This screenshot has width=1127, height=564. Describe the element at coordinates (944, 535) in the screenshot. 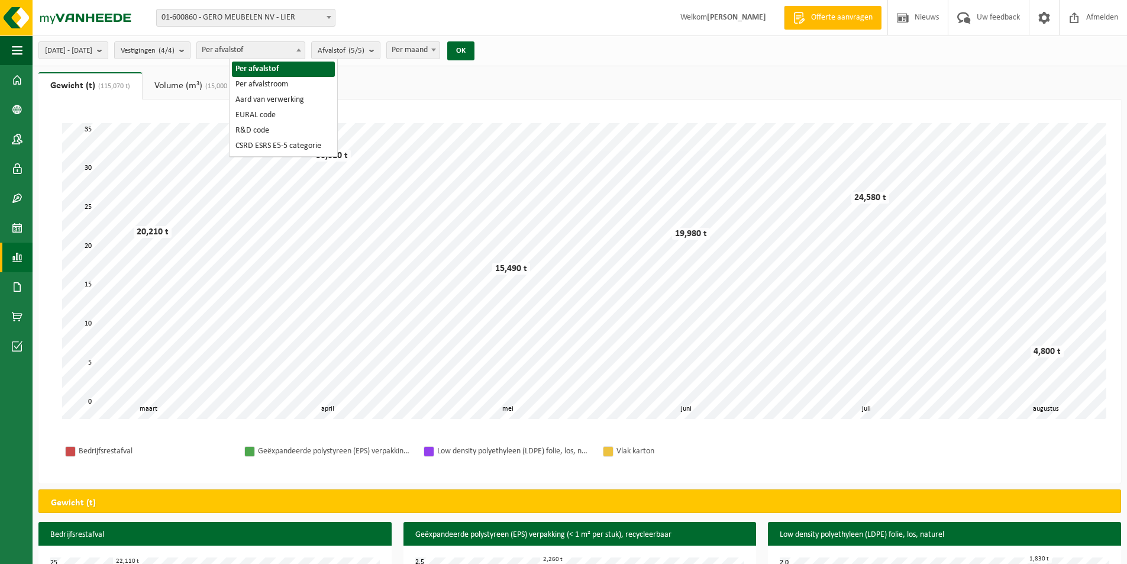

I see `h3: Low density polyethyleen (LDPE) folie, los, naturel` at that location.